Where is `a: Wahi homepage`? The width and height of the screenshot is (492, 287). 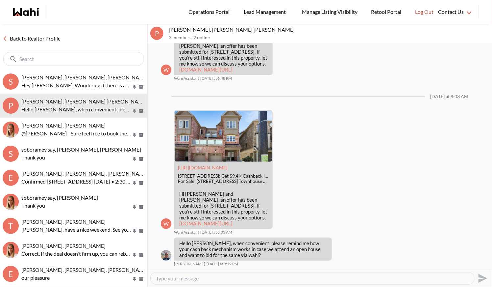 a: Wahi homepage is located at coordinates (26, 12).